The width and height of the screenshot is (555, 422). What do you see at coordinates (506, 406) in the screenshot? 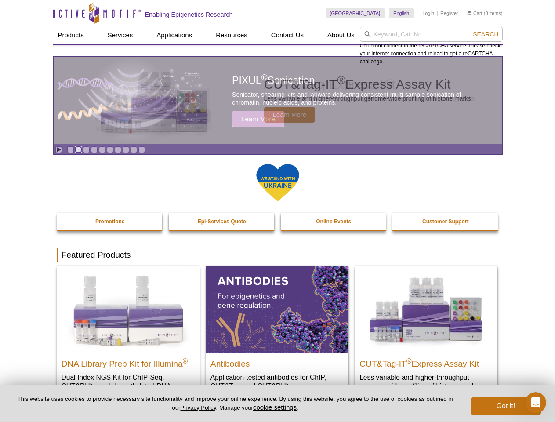
I see `button: Got it!` at bounding box center [506, 406].